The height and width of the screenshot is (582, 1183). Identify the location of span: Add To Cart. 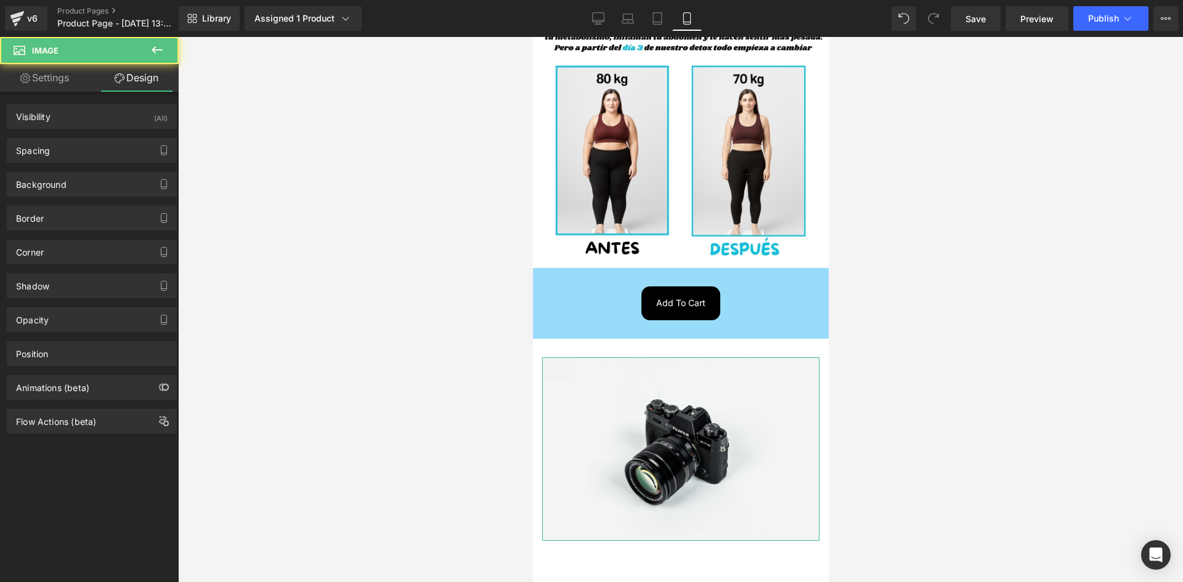
(148, 265).